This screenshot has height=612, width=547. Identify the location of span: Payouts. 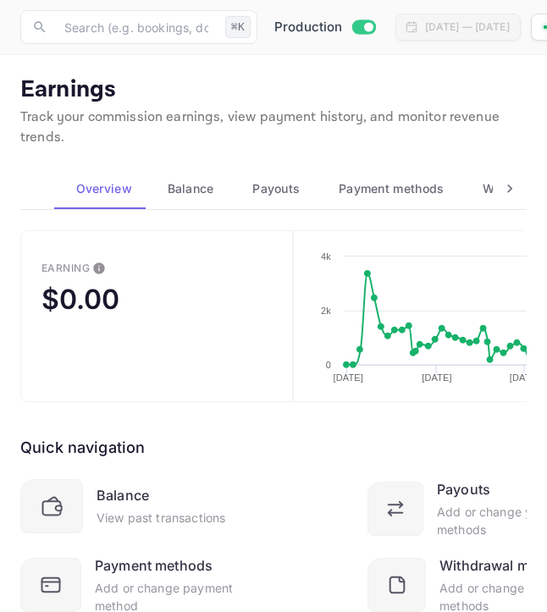
(276, 189).